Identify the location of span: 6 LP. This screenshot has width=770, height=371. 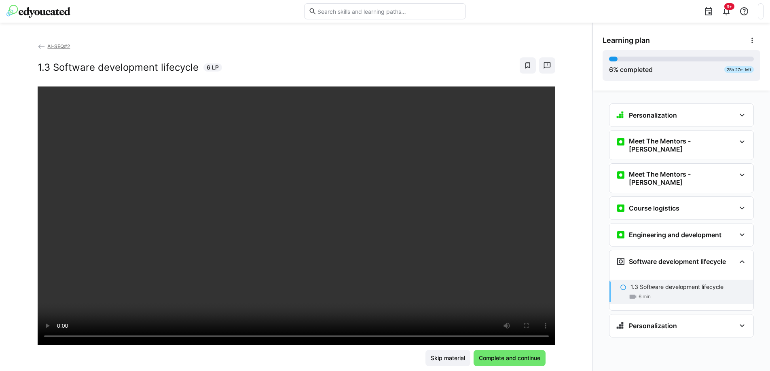
(213, 68).